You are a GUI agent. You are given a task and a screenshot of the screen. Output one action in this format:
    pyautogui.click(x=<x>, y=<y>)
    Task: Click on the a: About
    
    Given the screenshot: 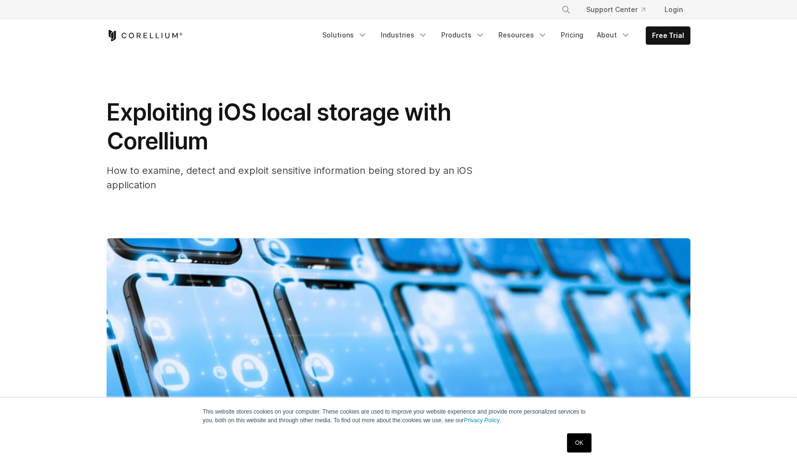 What is the action you would take?
    pyautogui.click(x=614, y=35)
    